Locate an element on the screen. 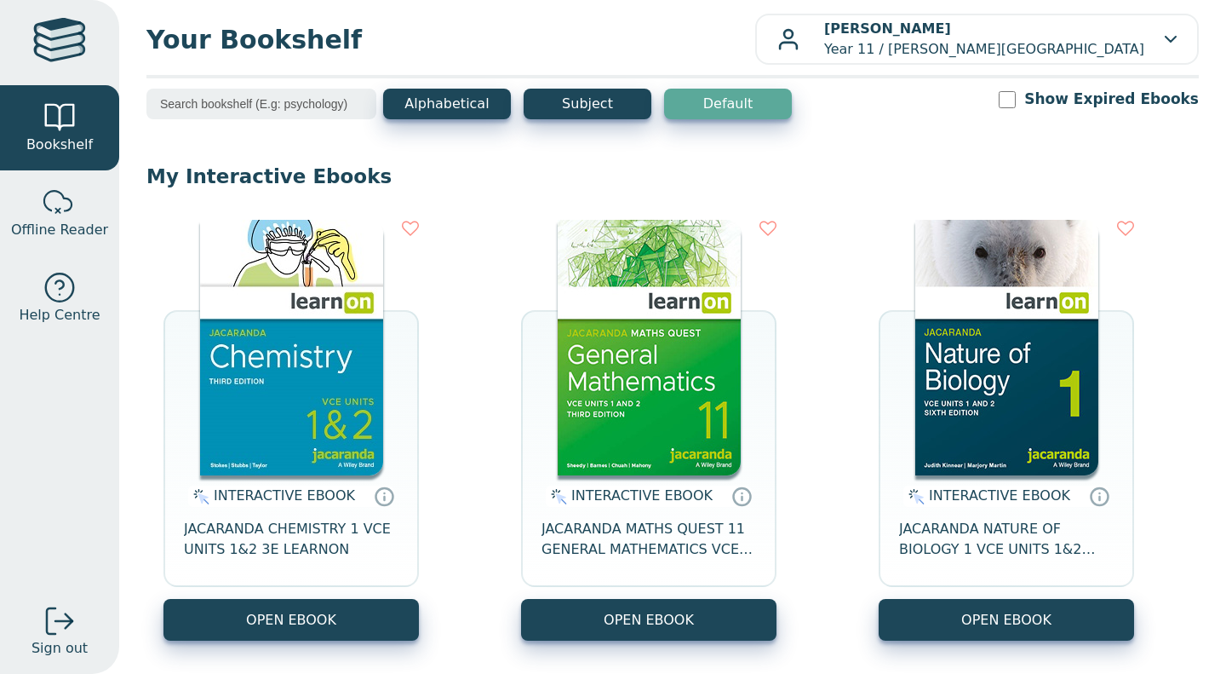 The width and height of the screenshot is (1226, 674). button: Alphabetical is located at coordinates (447, 104).